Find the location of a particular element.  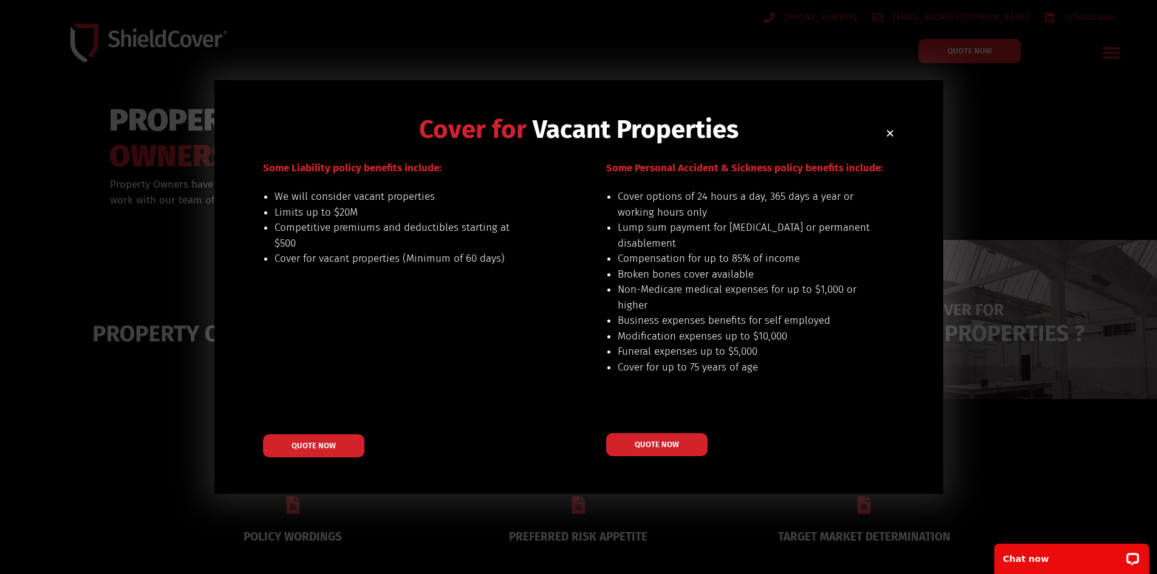

li: Competitive premiums and deductibles starting at $500 is located at coordinates (401, 235).